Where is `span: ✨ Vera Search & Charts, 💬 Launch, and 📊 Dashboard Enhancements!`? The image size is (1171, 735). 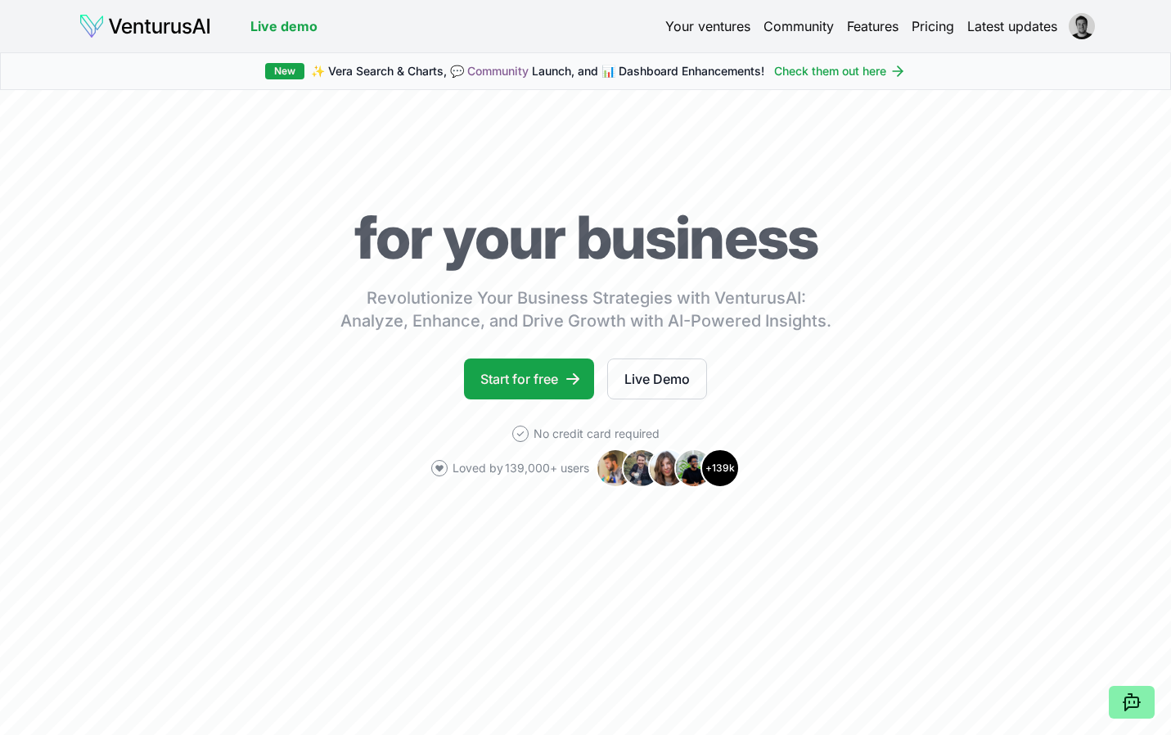 span: ✨ Vera Search & Charts, 💬 Launch, and 📊 Dashboard Enhancements! is located at coordinates (538, 71).